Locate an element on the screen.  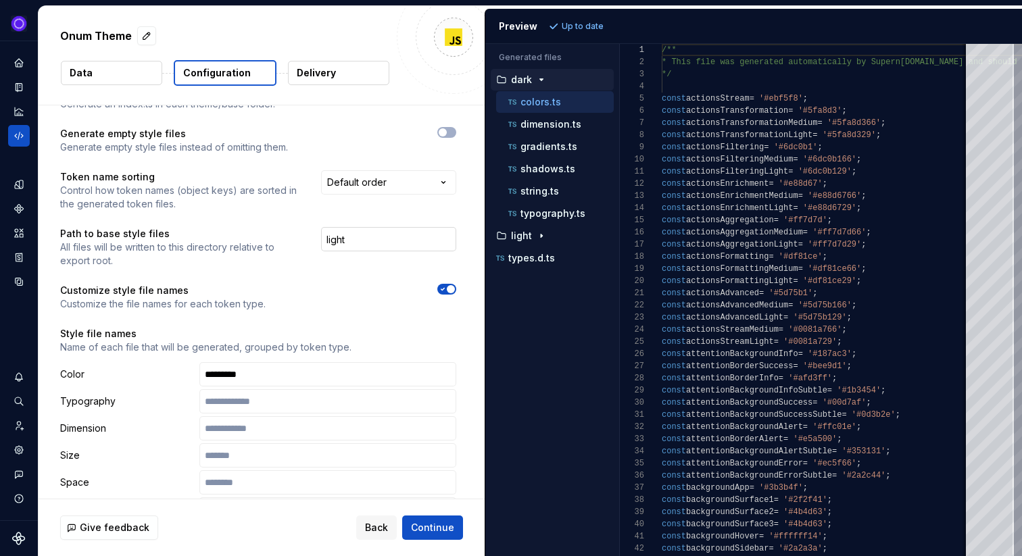
span: '#187ac3' is located at coordinates (829, 354).